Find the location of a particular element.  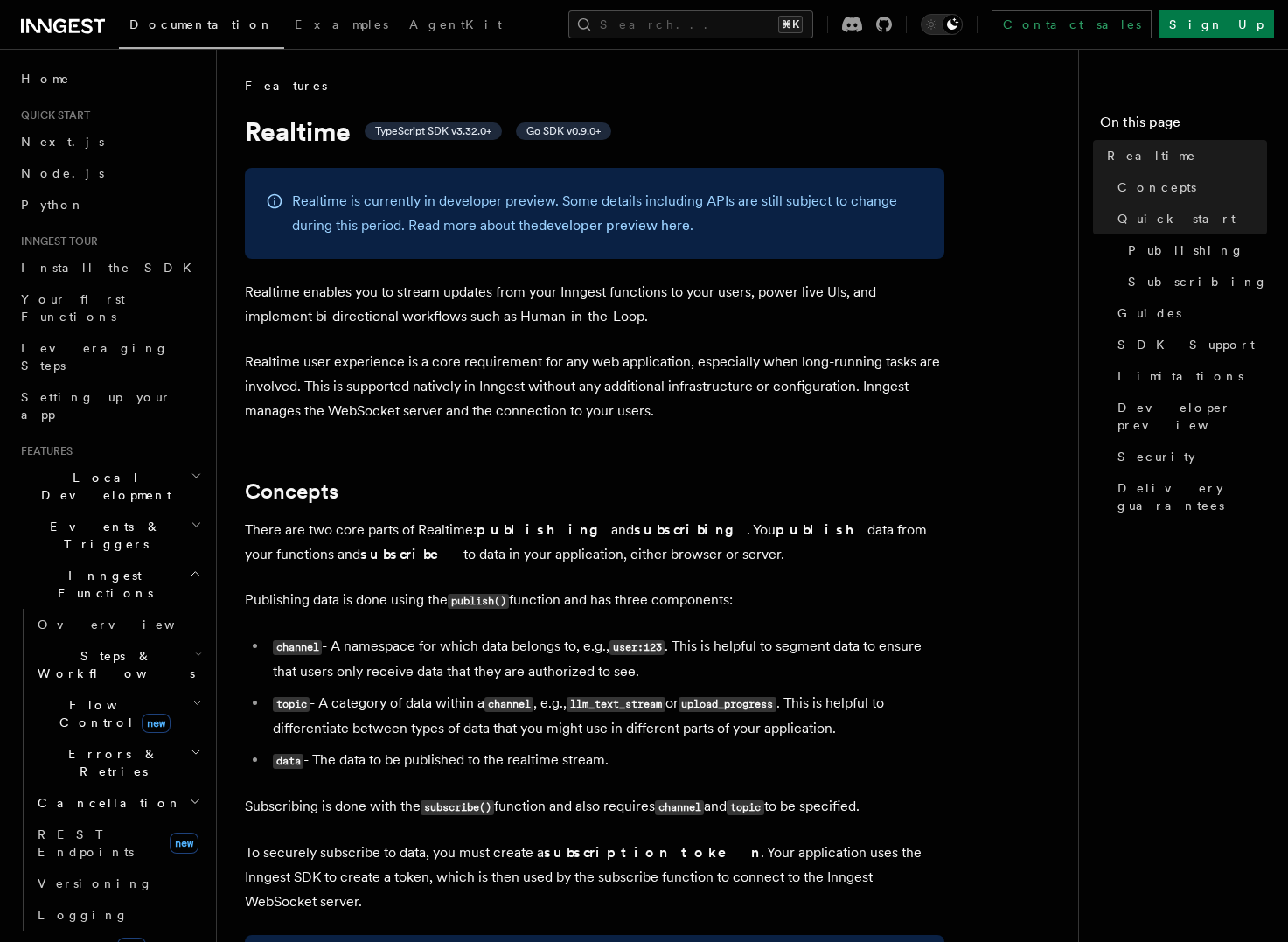

a: Examples is located at coordinates (341, 26).